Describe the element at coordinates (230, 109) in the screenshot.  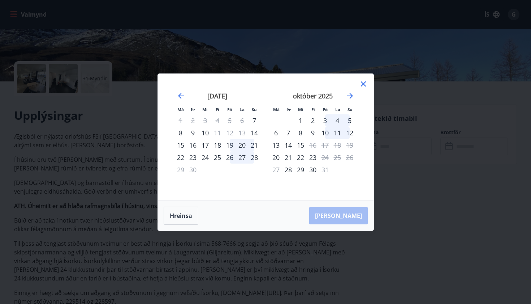
I see `small: Fö` at that location.